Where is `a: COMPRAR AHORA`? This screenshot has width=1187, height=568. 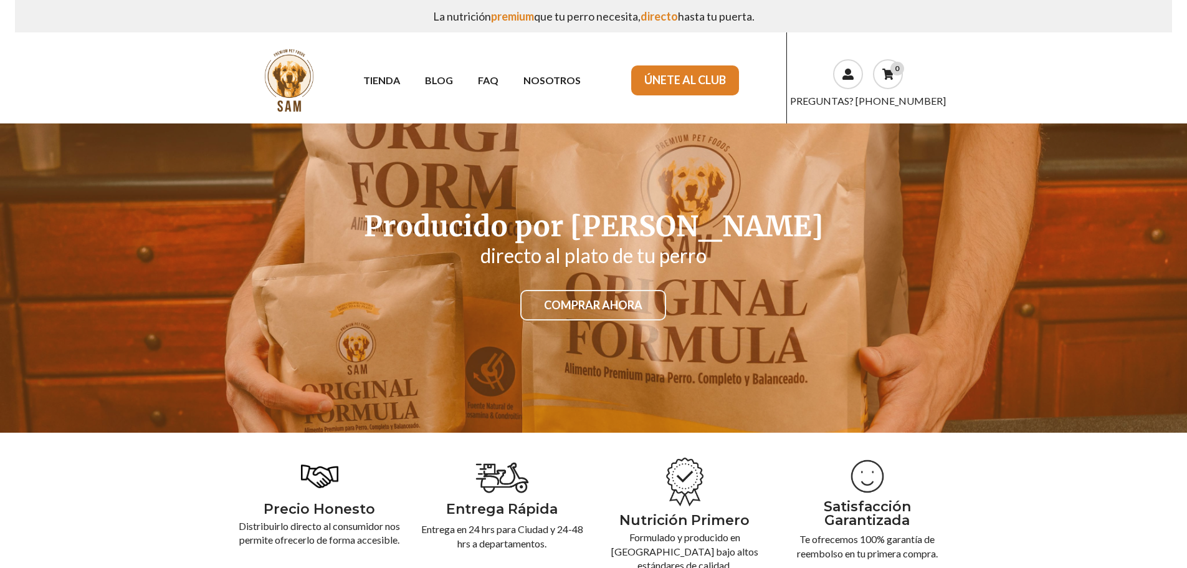
a: COMPRAR AHORA is located at coordinates (593, 305).